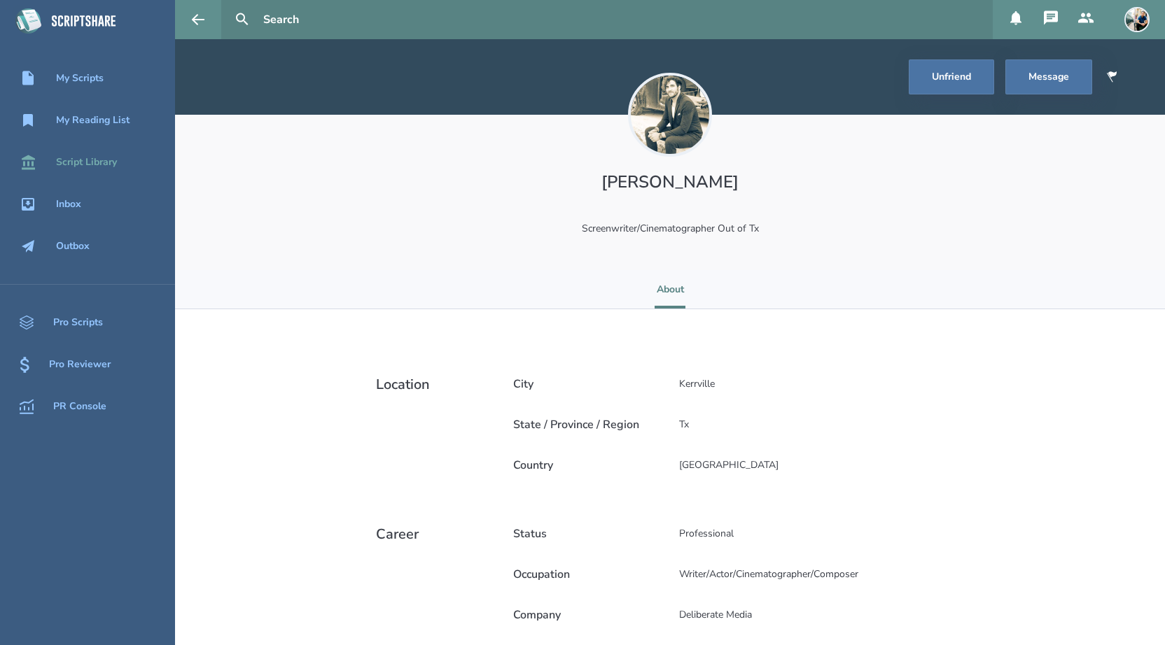  What do you see at coordinates (715, 615) in the screenshot?
I see `div: Deliberate Media` at bounding box center [715, 615].